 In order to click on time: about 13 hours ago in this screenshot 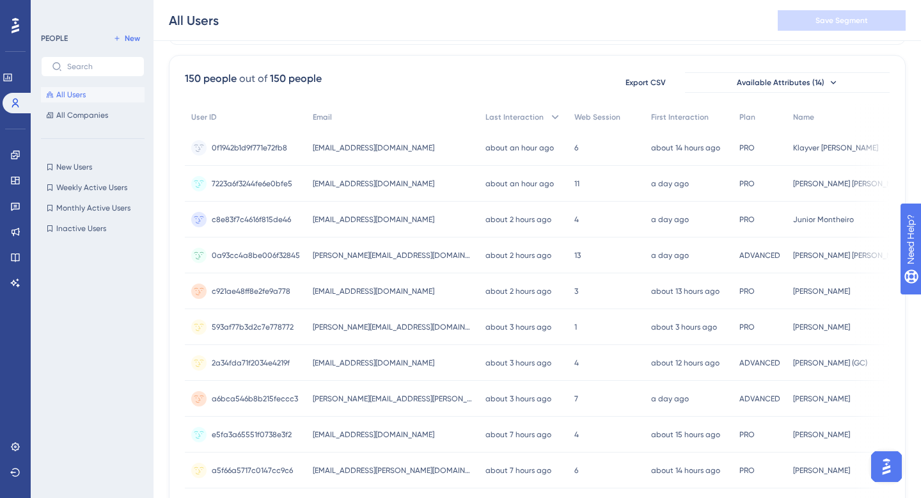, I will do `click(685, 291)`.